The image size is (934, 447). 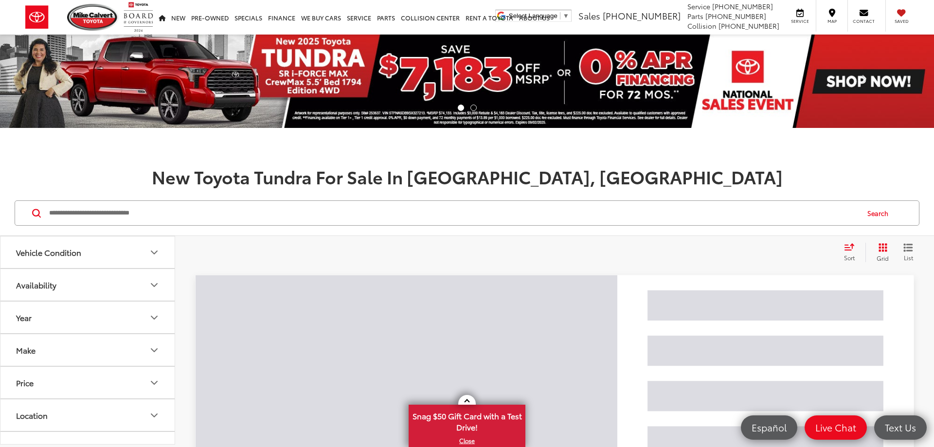 What do you see at coordinates (453, 213) in the screenshot?
I see `input: Search by Make, Model, or Keyword` at bounding box center [453, 213].